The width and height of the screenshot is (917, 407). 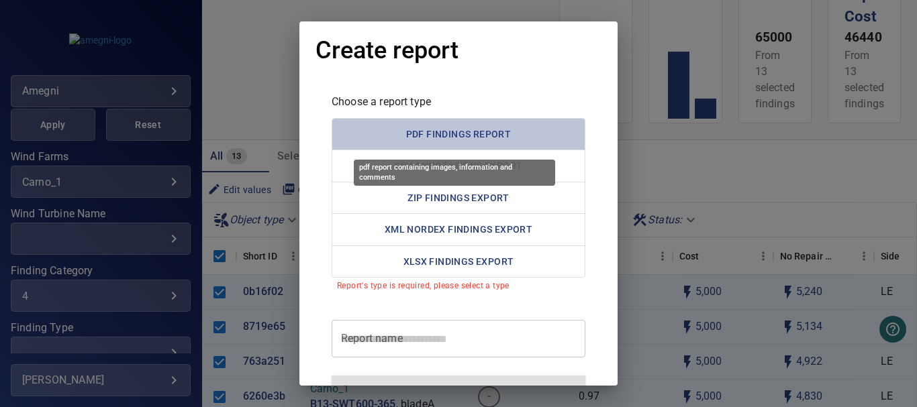 I want to click on button: pdf report containing images, information and comments, so click(x=458, y=134).